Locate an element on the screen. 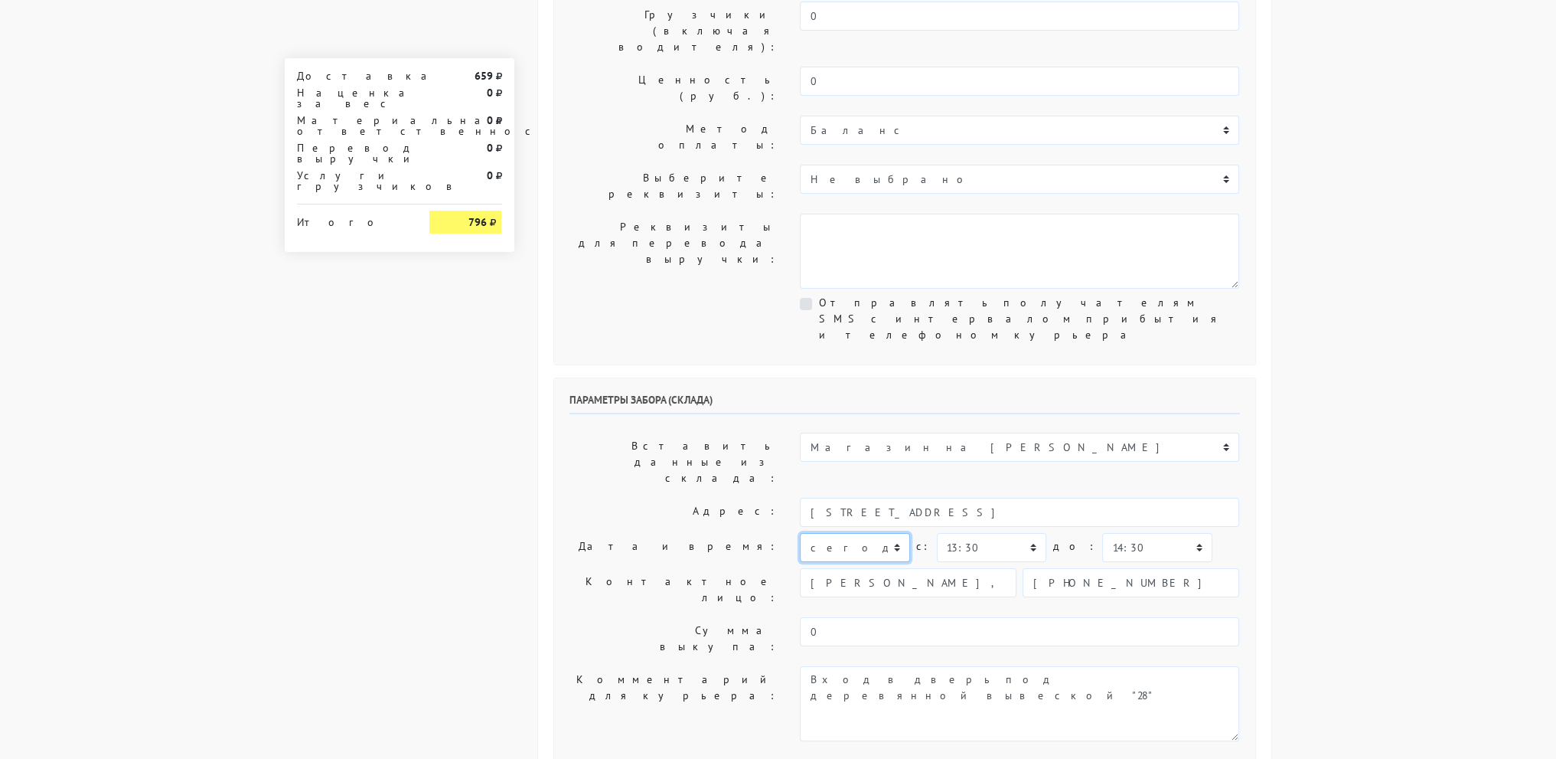 The image size is (1556, 759). label: Ценность (руб.): is located at coordinates (674, 88).